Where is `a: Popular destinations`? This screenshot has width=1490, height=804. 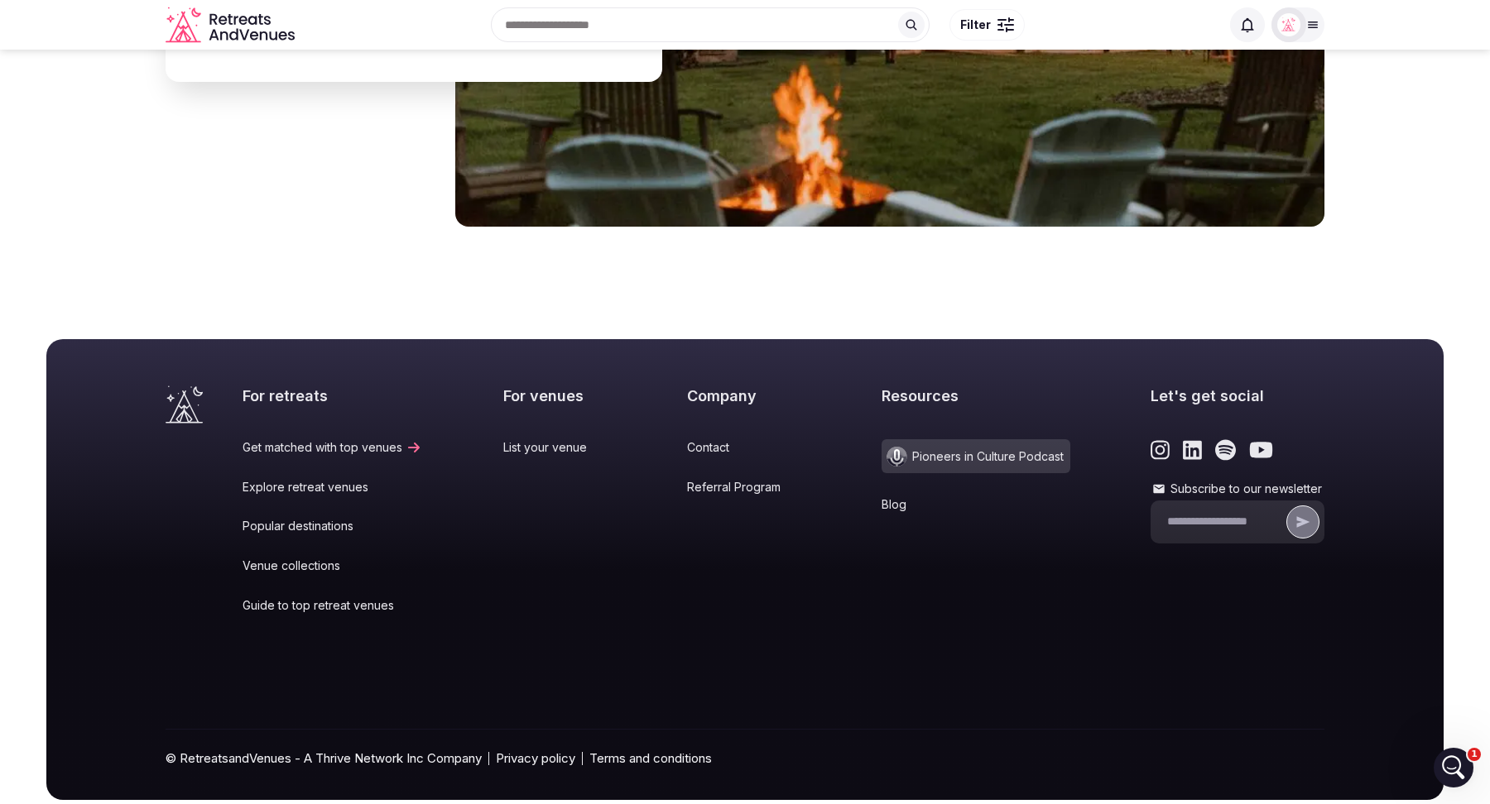
a: Popular destinations is located at coordinates (332, 526).